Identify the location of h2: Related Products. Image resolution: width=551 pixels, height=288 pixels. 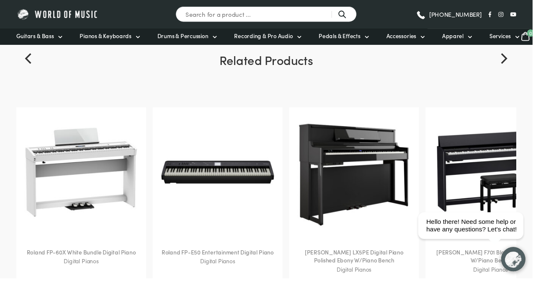
(276, 82).